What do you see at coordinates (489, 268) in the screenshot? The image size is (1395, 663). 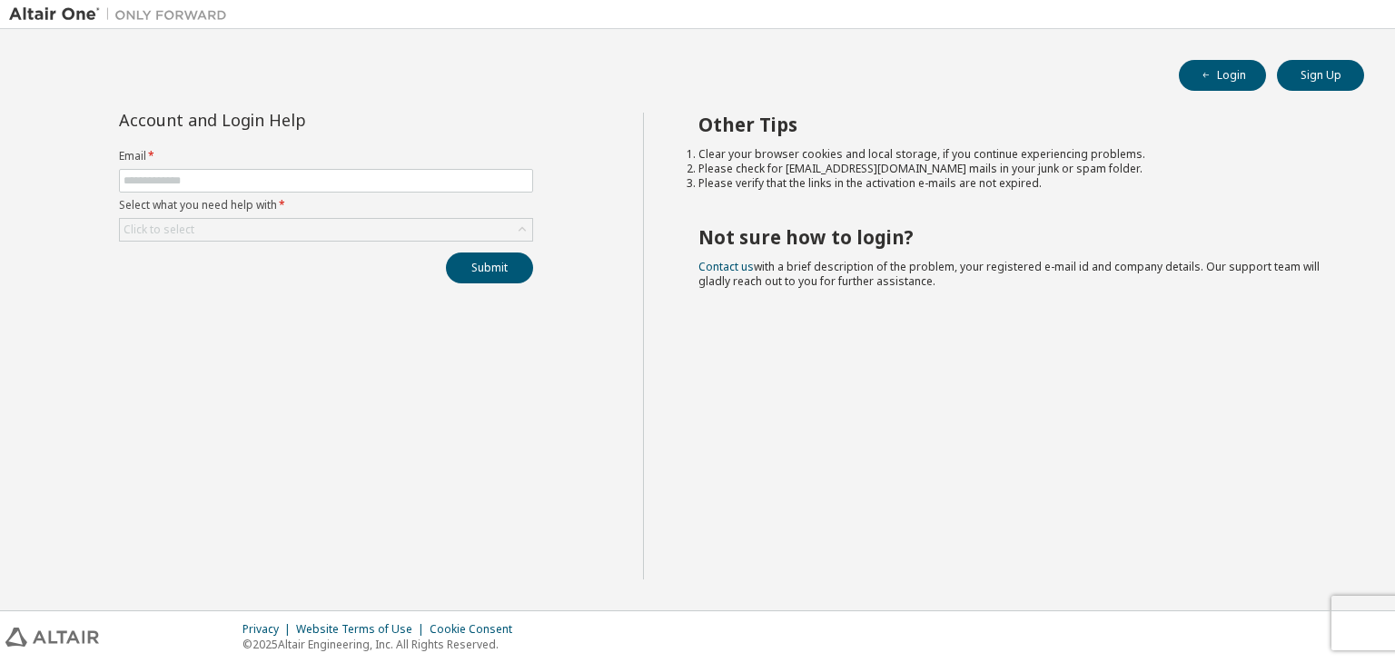 I see `button: Submit` at bounding box center [489, 268].